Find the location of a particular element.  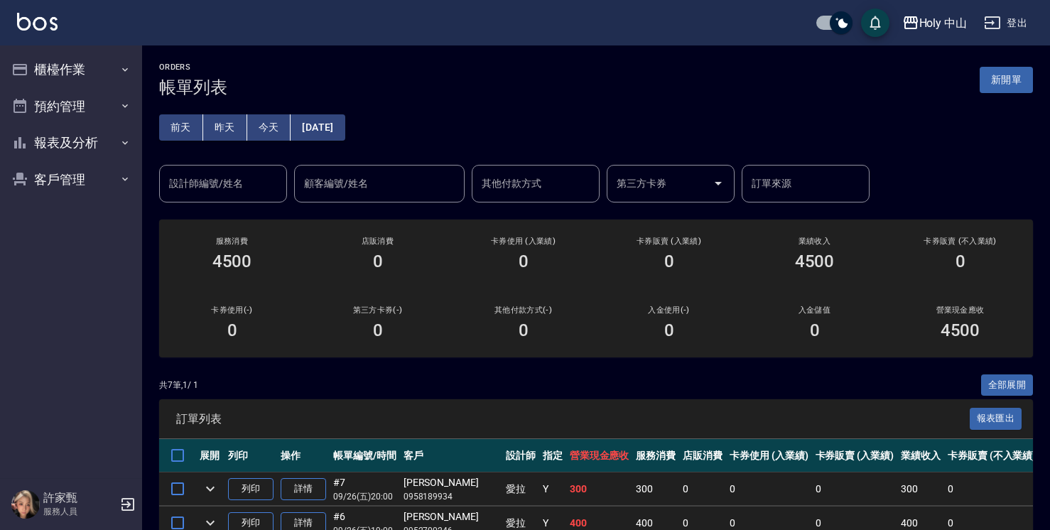

img: Person is located at coordinates (26, 504).